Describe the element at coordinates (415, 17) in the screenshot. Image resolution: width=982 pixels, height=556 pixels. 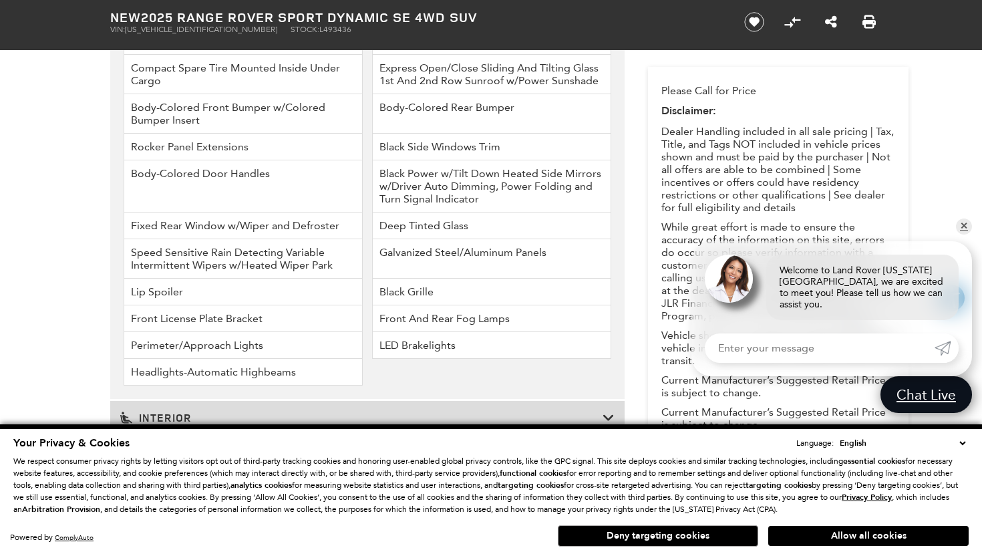
I see `h1: 2025 Range Rover Sport Dynamic SE 4WD SUV` at that location.